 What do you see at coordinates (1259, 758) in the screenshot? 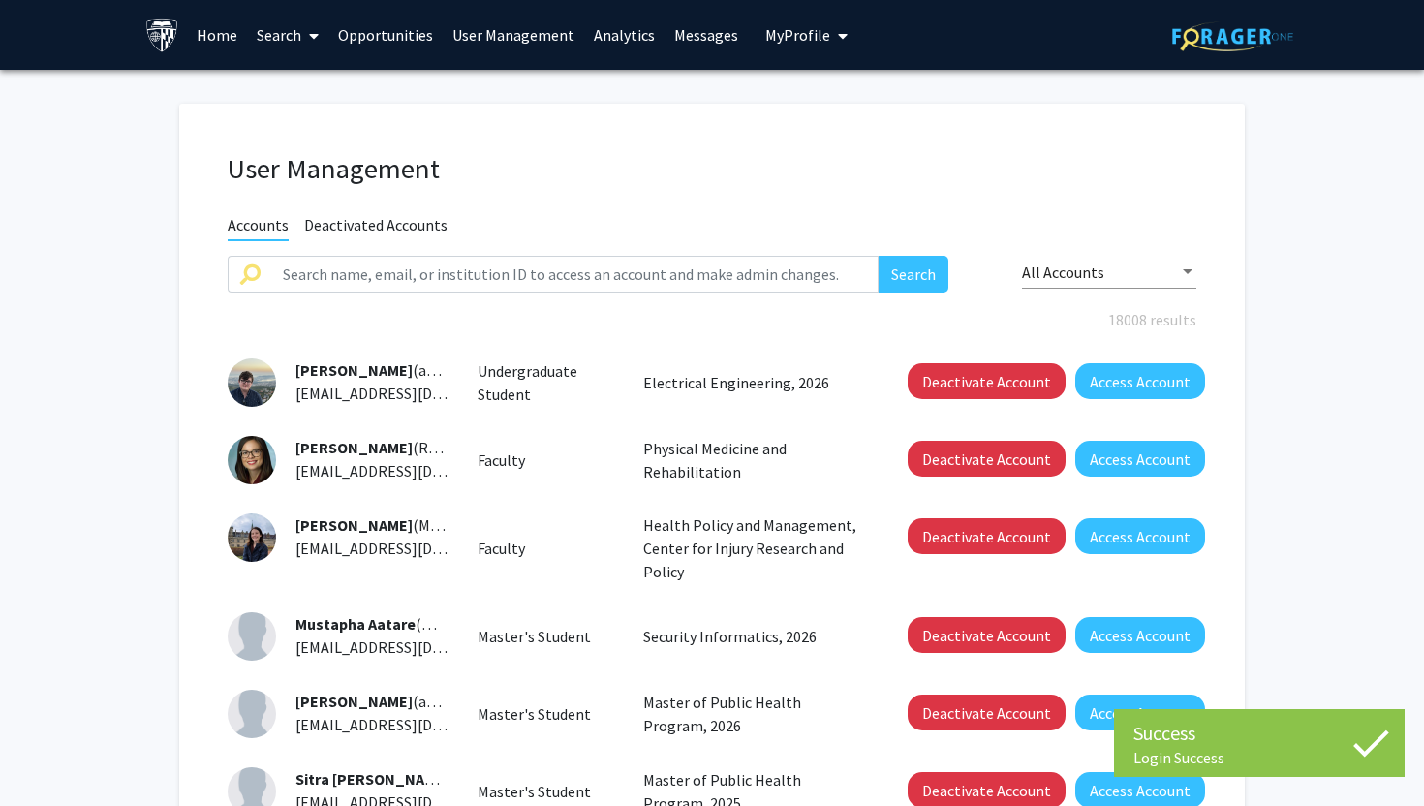
I see `div: Login Success` at bounding box center [1259, 758].